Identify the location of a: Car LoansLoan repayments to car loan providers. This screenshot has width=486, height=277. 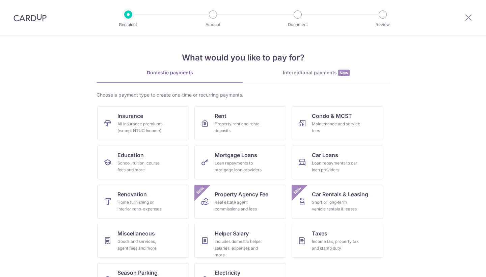
(338, 162).